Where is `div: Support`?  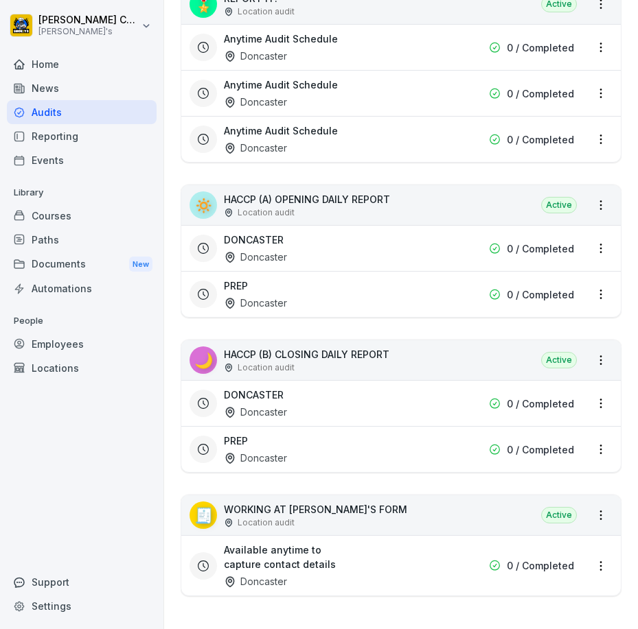
div: Support is located at coordinates (82, 582).